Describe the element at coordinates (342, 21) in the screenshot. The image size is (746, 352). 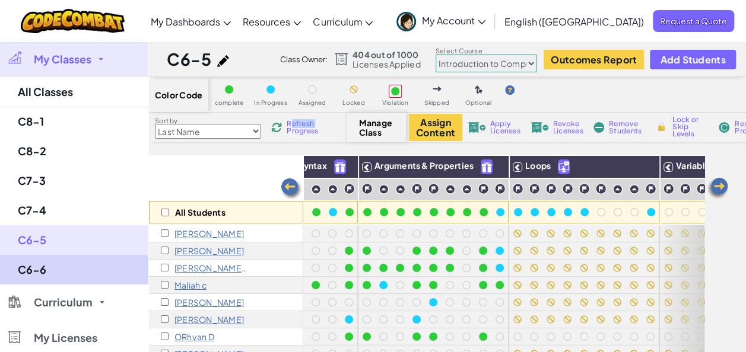
I see `a: Curriculum` at that location.